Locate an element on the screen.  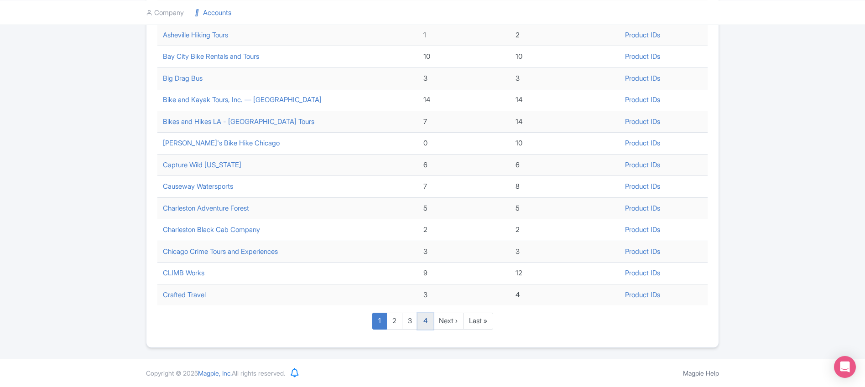
a: Bay City Bike Rentals and Tours is located at coordinates (211, 56).